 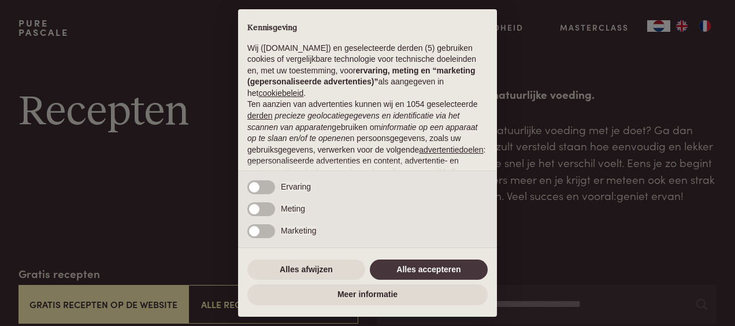 What do you see at coordinates (362, 133) in the screenshot?
I see `em: informatie op een apparaat op te slaan en/of te openen` at bounding box center [362, 133].